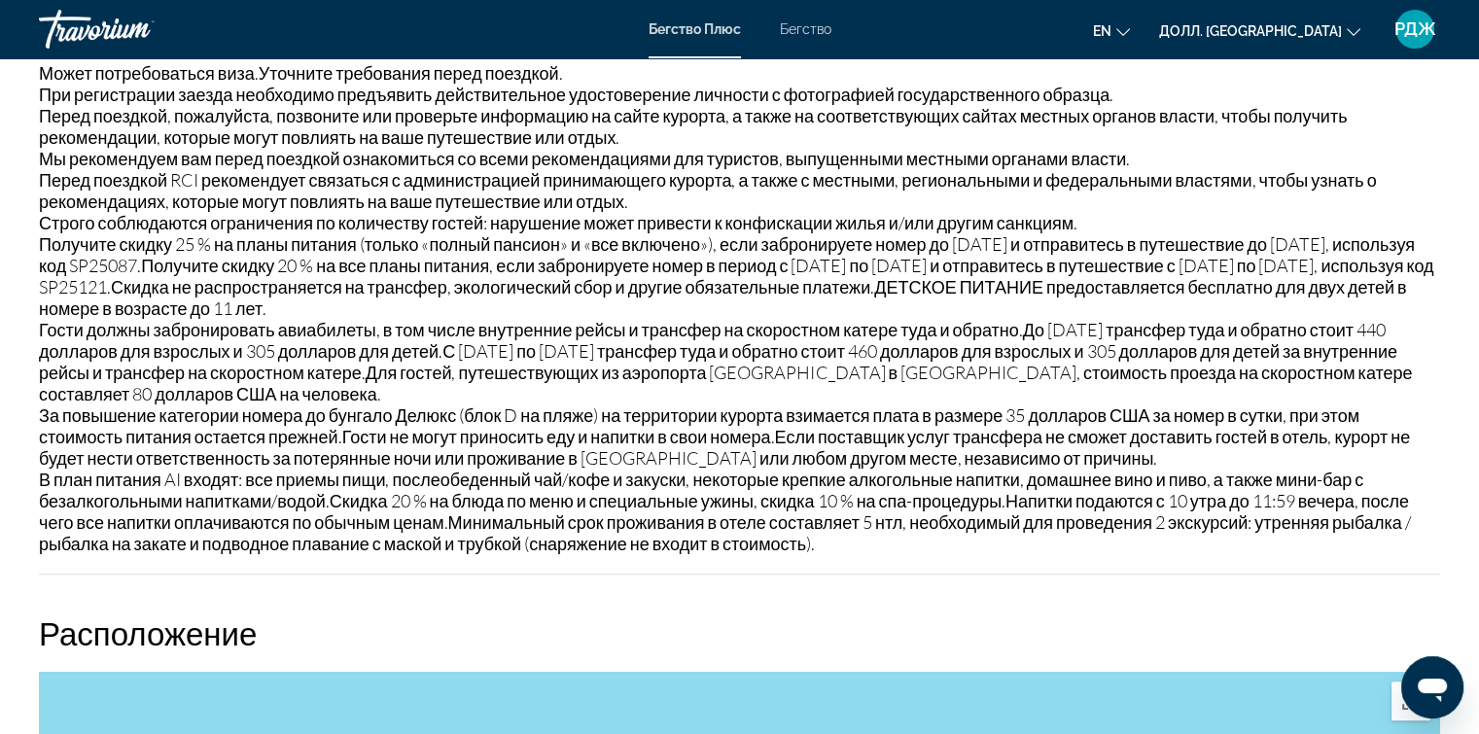 The width and height of the screenshot is (1479, 734). Describe the element at coordinates (667, 501) in the screenshot. I see `ya-tr-span: Скидка 20 % на блюда по меню и специальные ужины, скидка 10 % на спа-процедуры.` at that location.